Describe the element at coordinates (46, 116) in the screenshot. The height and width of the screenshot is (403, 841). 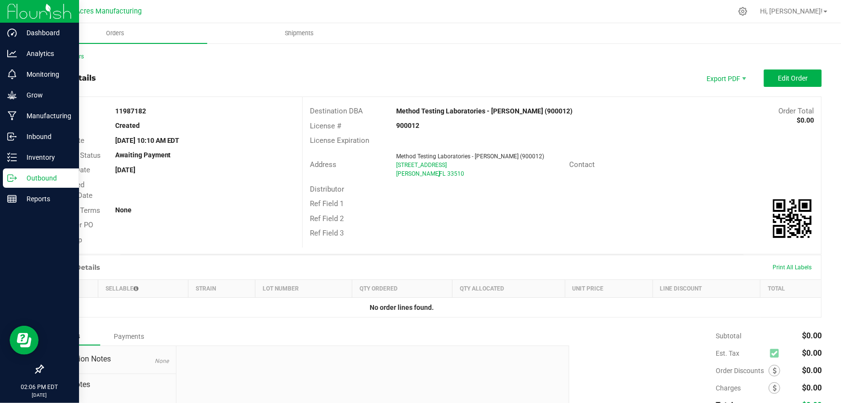
I see `p: Manufacturing` at that location.